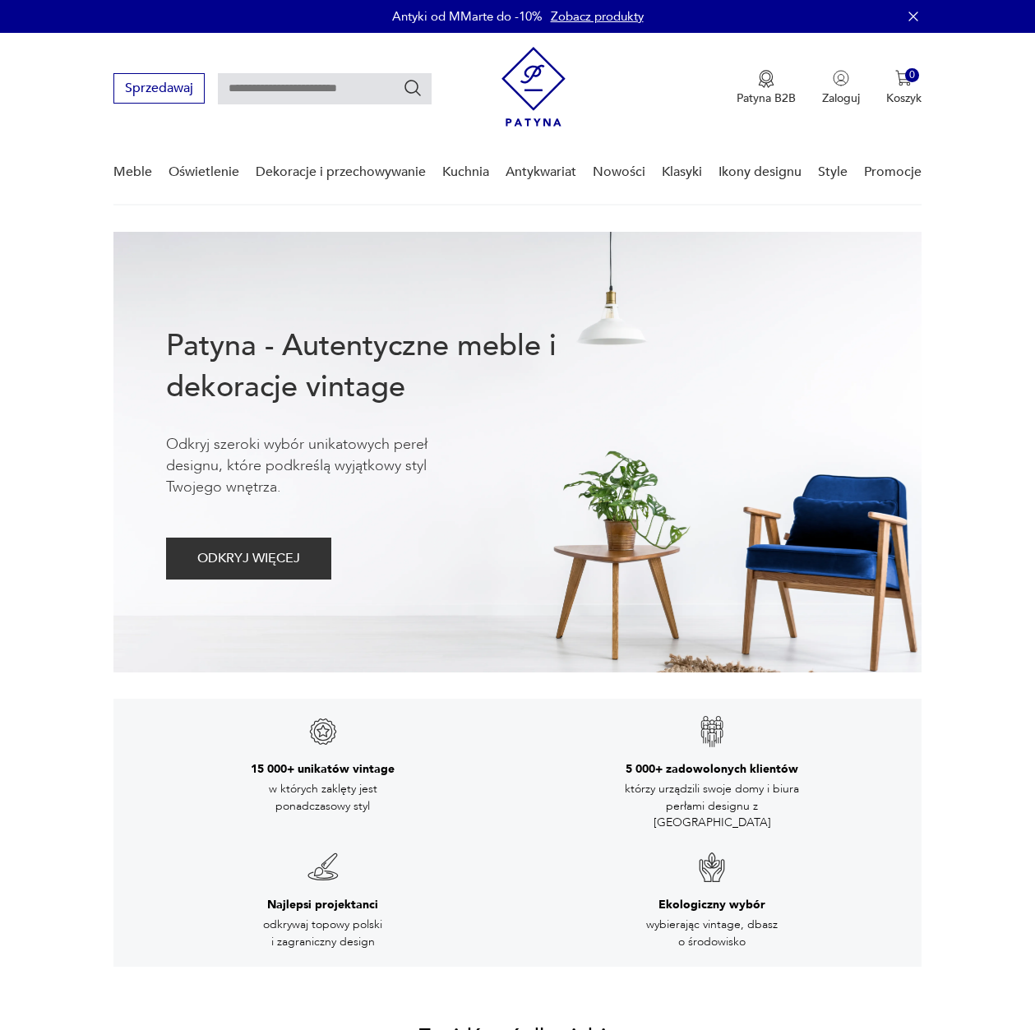  Describe the element at coordinates (248, 560) in the screenshot. I see `a: ODKRYJ WIĘCEJ` at that location.